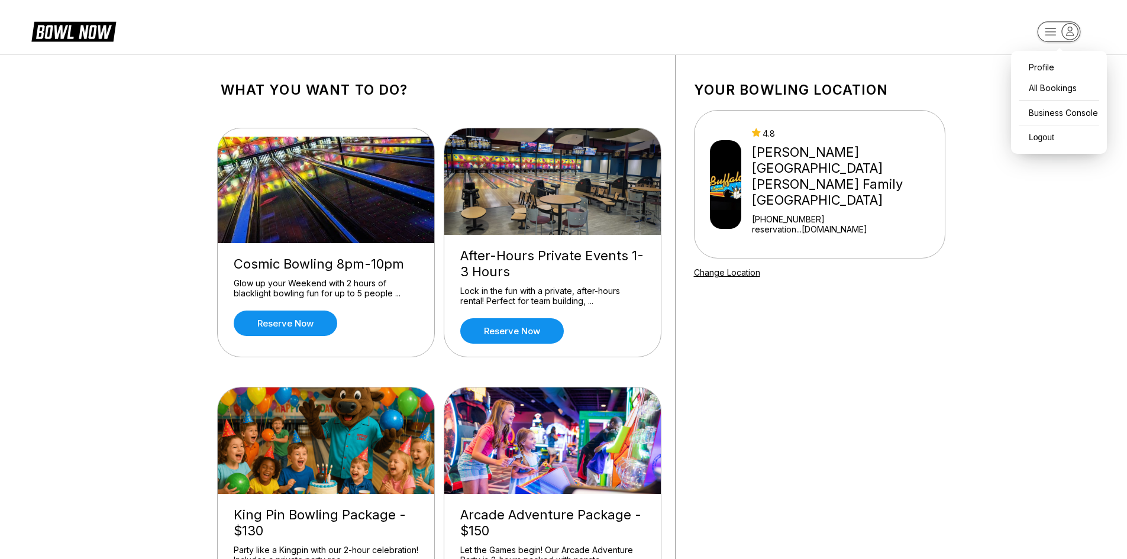 This screenshot has height=559, width=1127. Describe the element at coordinates (727, 272) in the screenshot. I see `a: Change Location` at that location.